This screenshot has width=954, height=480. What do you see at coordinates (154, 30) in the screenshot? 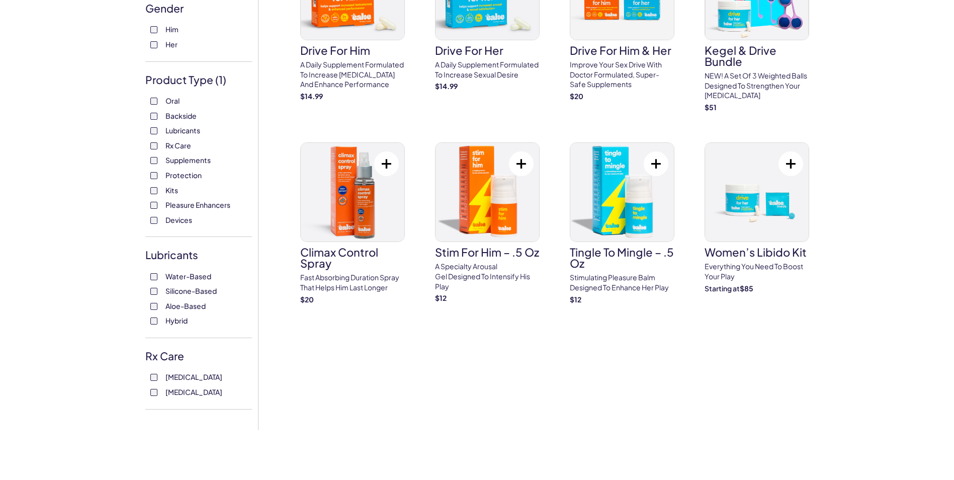
I see `input: Him` at bounding box center [154, 30].